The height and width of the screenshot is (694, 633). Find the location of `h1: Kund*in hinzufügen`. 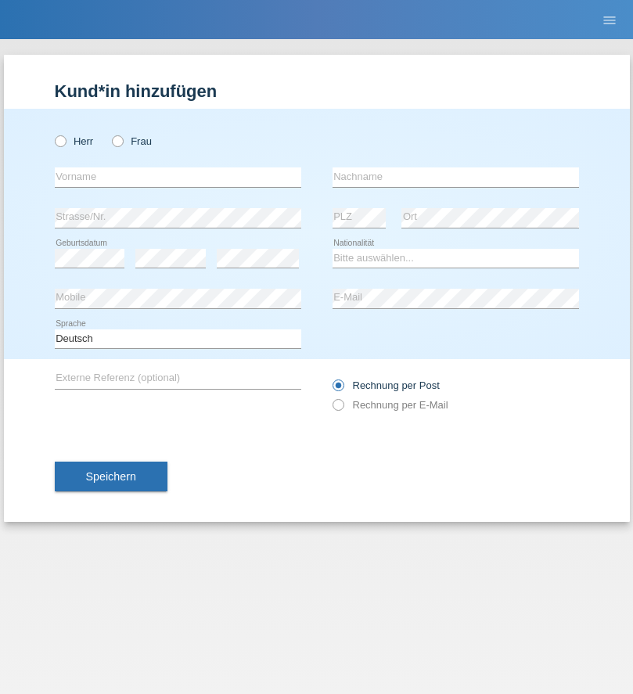

h1: Kund*in hinzufügen is located at coordinates (317, 91).